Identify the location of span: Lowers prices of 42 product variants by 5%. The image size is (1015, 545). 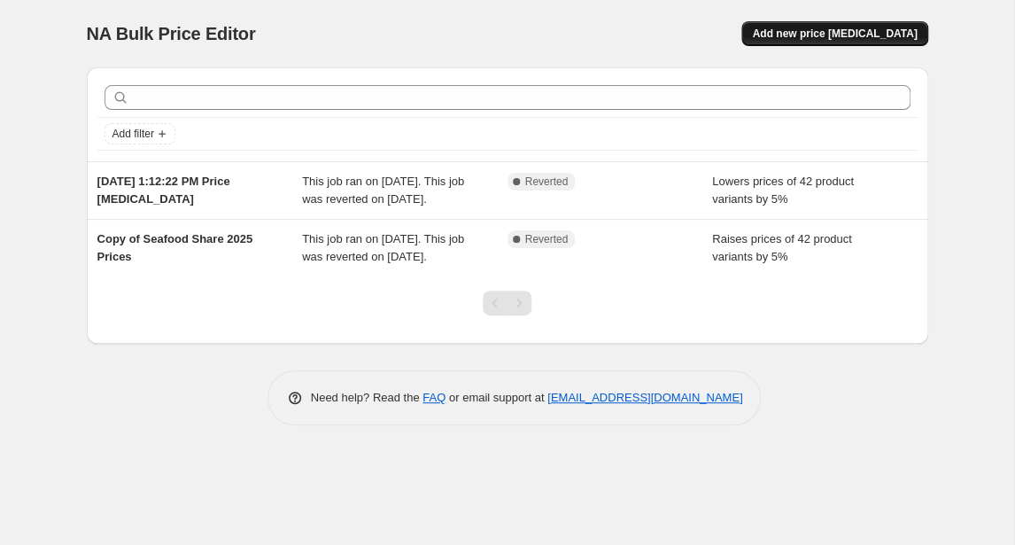
(783, 190).